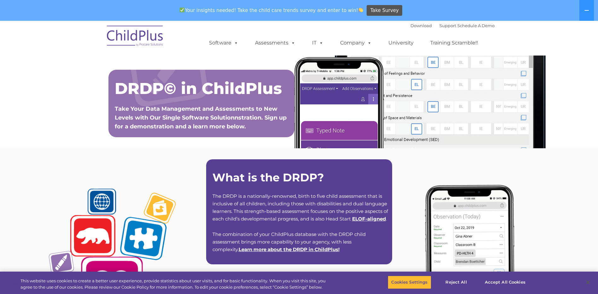 Image resolution: width=598 pixels, height=294 pixels. Describe the element at coordinates (289, 241) in the screenshot. I see `span: The combination of your ChildPlus database with the DRDP child assessment brings more capability ...` at that location.